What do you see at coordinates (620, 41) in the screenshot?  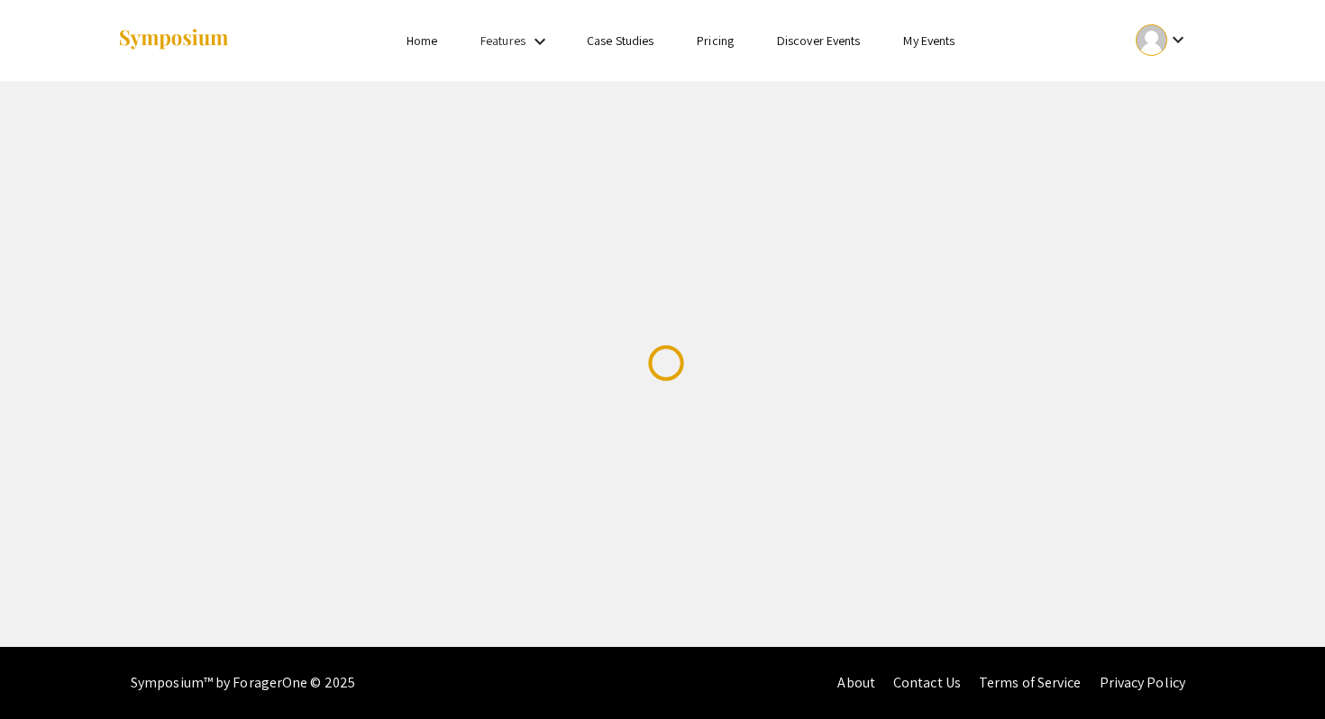 I see `a: Case Studies` at bounding box center [620, 41].